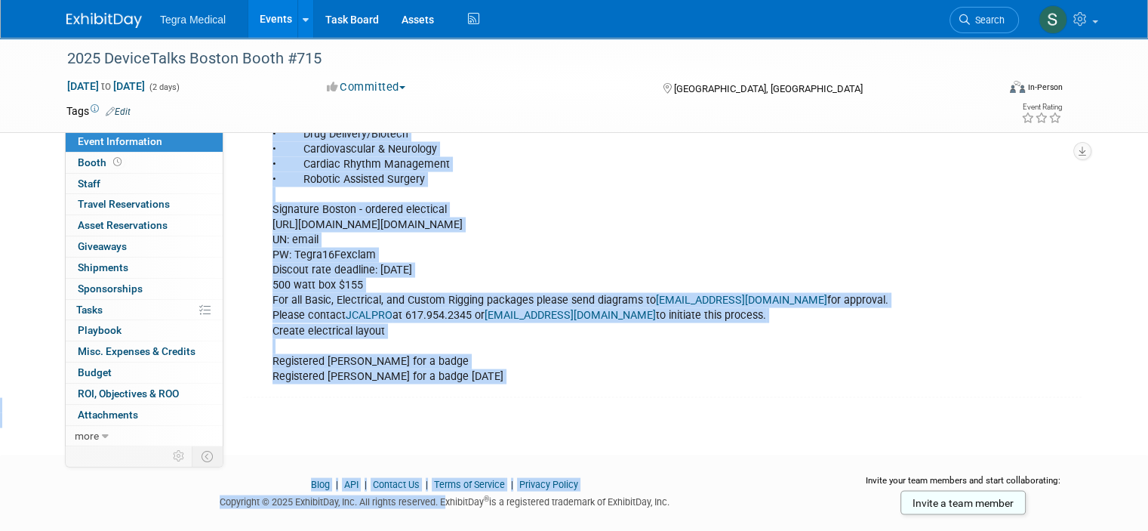 The width and height of the screenshot is (1148, 531). Describe the element at coordinates (144, 162) in the screenshot. I see `a: Booth` at that location.